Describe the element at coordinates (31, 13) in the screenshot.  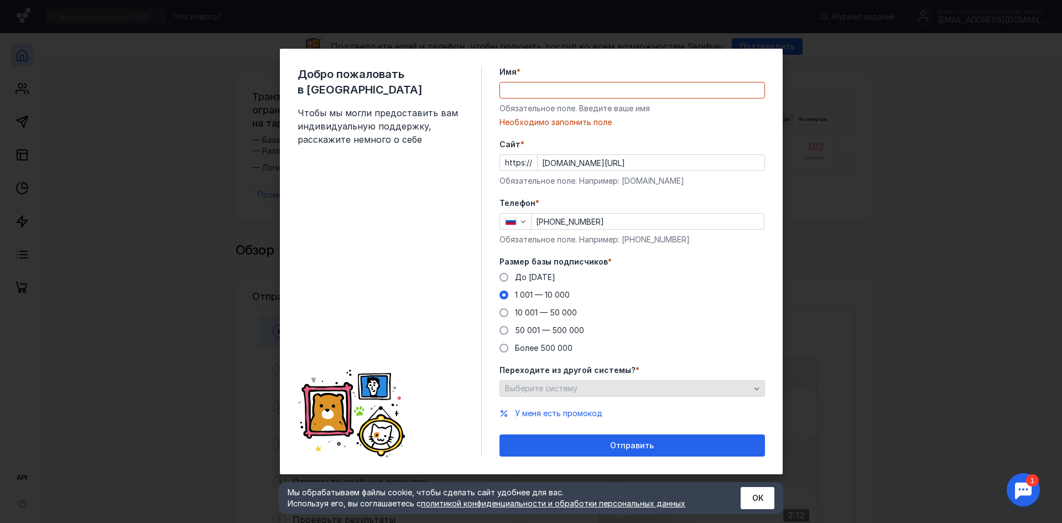
I see `div: 1` at that location.